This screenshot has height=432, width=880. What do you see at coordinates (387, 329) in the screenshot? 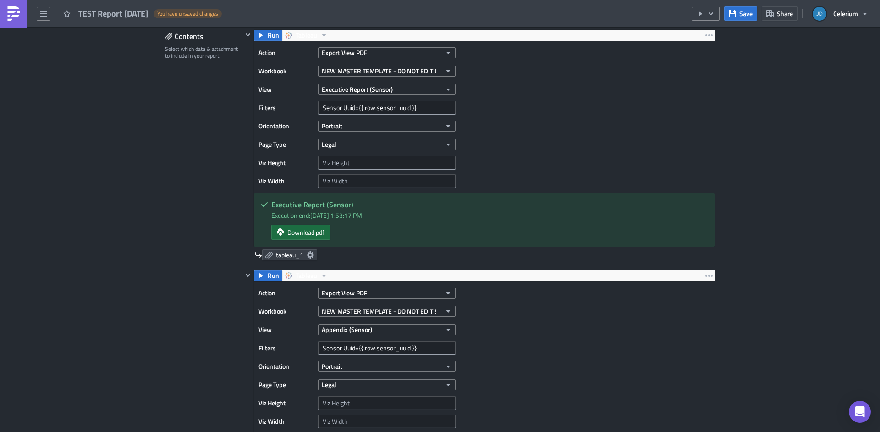
I see `button: Appendix (Sensor)` at bounding box center [387, 329].